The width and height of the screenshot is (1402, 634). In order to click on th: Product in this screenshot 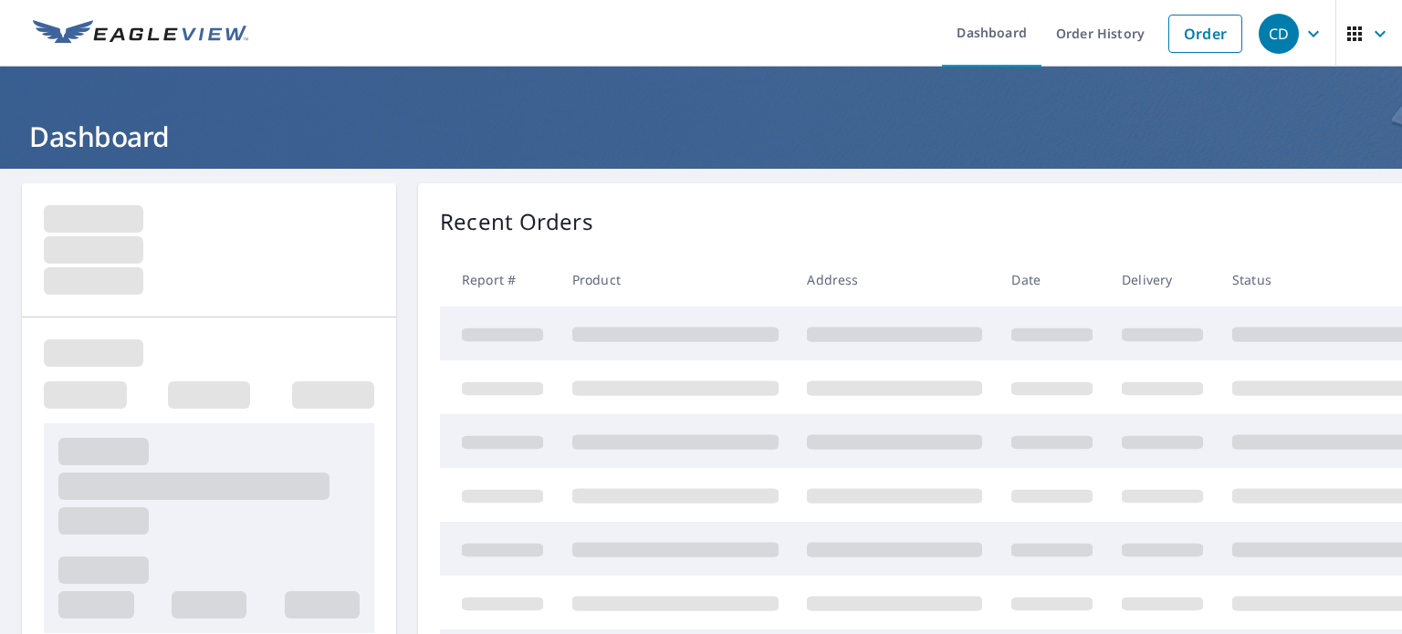, I will do `click(675, 279)`.